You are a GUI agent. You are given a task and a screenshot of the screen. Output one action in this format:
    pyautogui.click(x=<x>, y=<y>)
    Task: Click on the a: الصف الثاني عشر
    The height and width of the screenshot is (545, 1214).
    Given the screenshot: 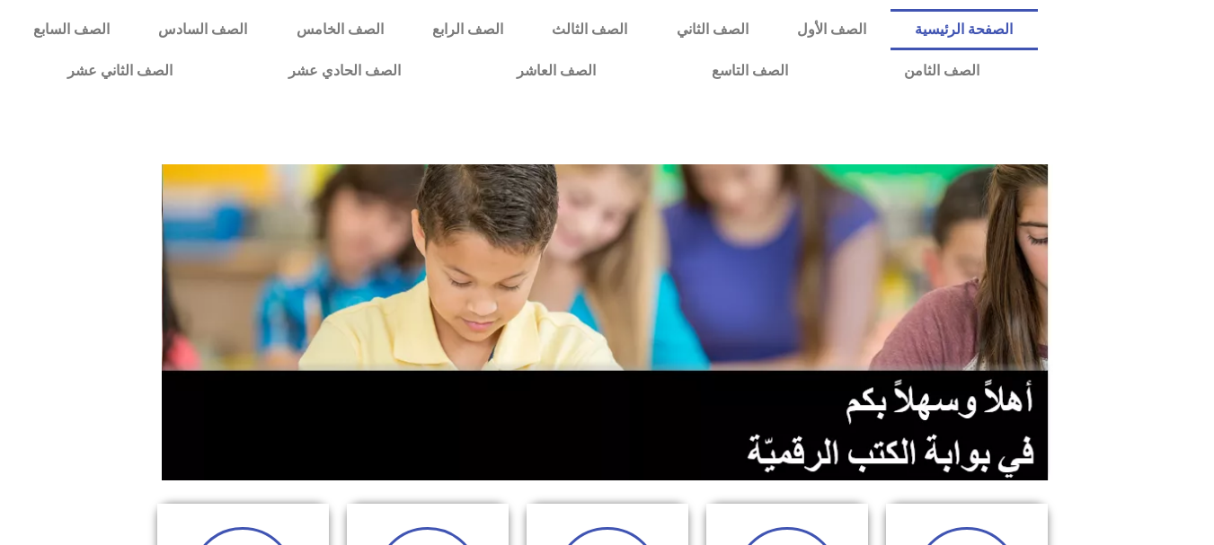 What is the action you would take?
    pyautogui.click(x=119, y=71)
    